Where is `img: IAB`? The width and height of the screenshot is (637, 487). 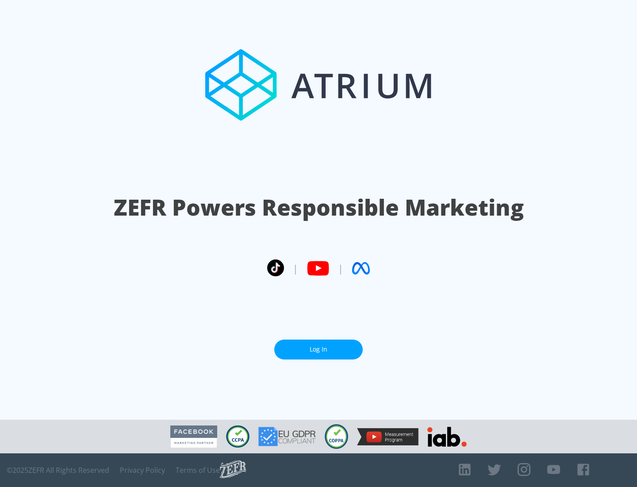
img: IAB is located at coordinates (447, 436).